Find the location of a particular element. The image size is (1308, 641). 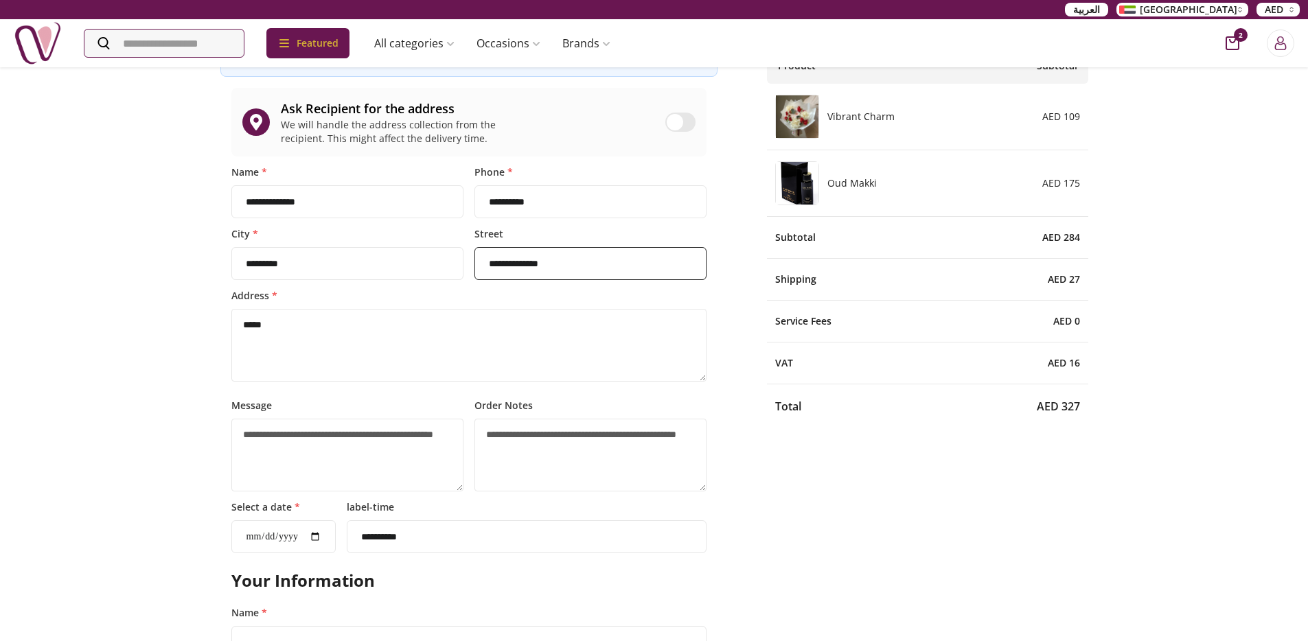

a: All categories is located at coordinates (414, 43).